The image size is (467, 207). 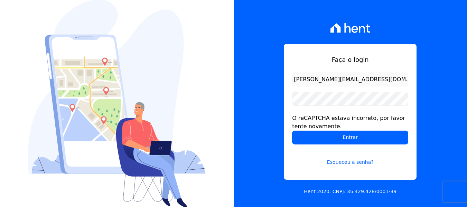 I want to click on input: Entrar, so click(x=350, y=137).